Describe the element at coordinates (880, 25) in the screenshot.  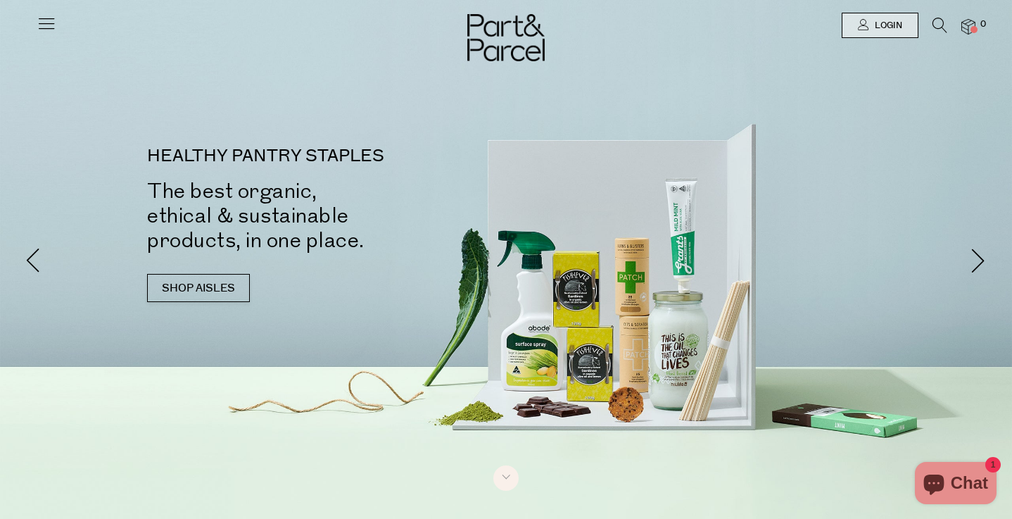
I see `a: Login` at that location.